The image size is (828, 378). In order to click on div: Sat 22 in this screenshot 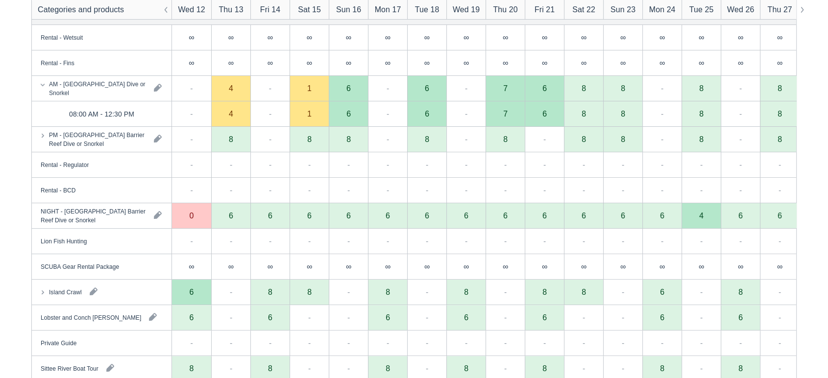, I will do `click(583, 10)`.